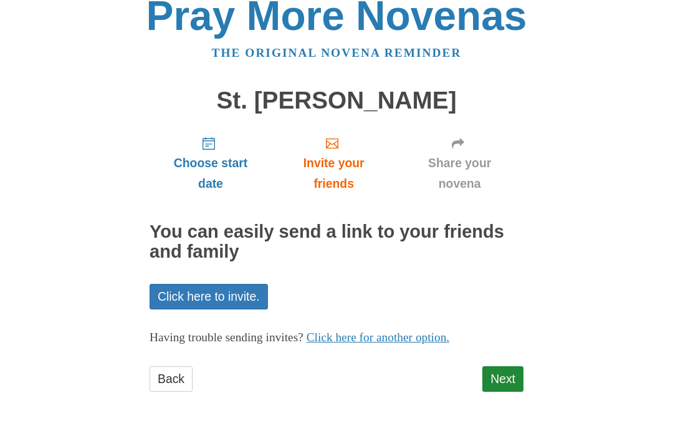  Describe the element at coordinates (226, 337) in the screenshot. I see `span: Having trouble sending invites?` at that location.